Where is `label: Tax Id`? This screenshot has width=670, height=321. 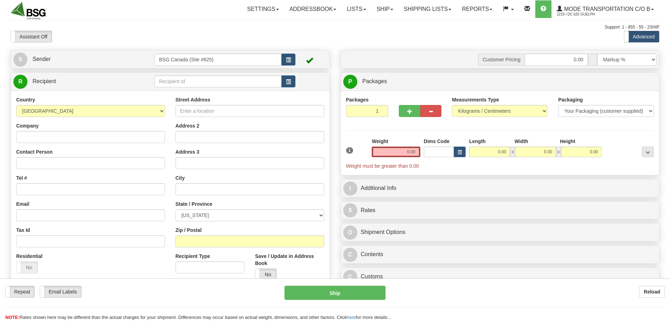
label: Tax Id is located at coordinates (23, 230).